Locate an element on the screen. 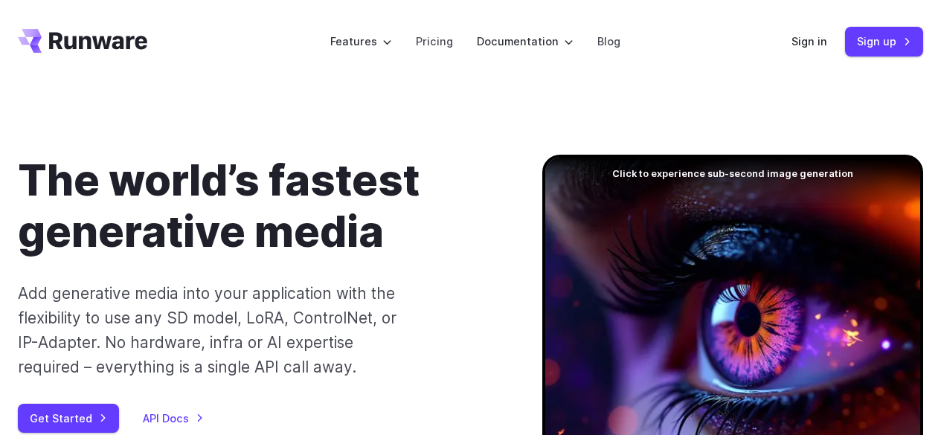  a: API Docs is located at coordinates (173, 418).